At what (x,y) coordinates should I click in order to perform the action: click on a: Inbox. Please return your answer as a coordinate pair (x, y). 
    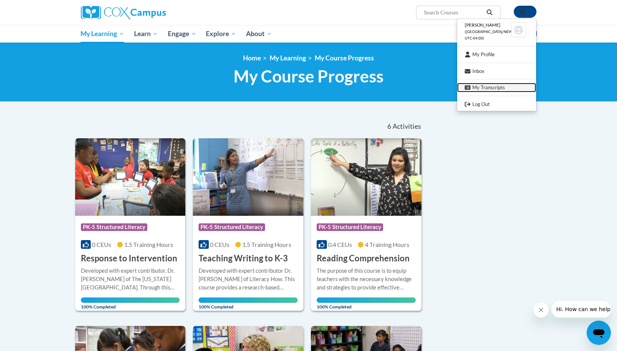
    Looking at the image, I should click on (497, 71).